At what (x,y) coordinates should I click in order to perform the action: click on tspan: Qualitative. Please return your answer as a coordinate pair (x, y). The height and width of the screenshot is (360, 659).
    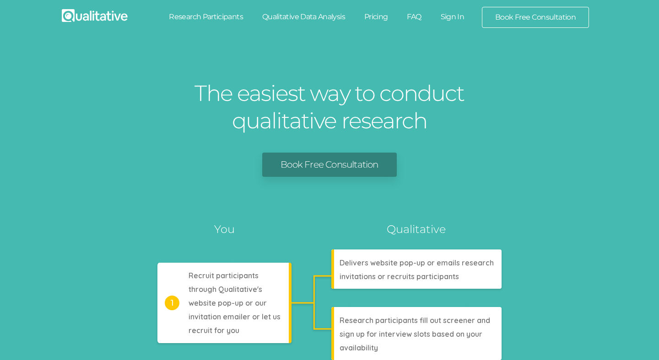
    Looking at the image, I should click on (416, 229).